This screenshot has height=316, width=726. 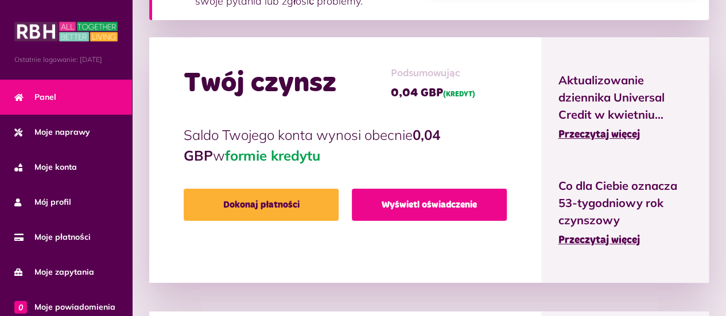 What do you see at coordinates (219, 156) in the screenshot?
I see `font: w` at bounding box center [219, 156].